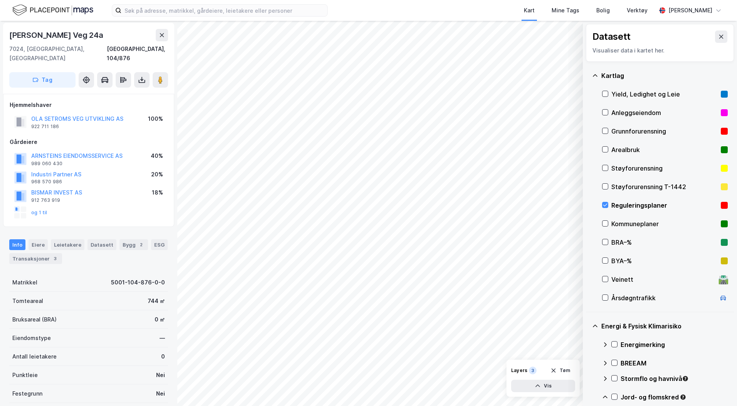  Describe the element at coordinates (224, 10) in the screenshot. I see `input: Søk på adresse, matrikkel, gårdeiere, leietakere eller personer` at that location.